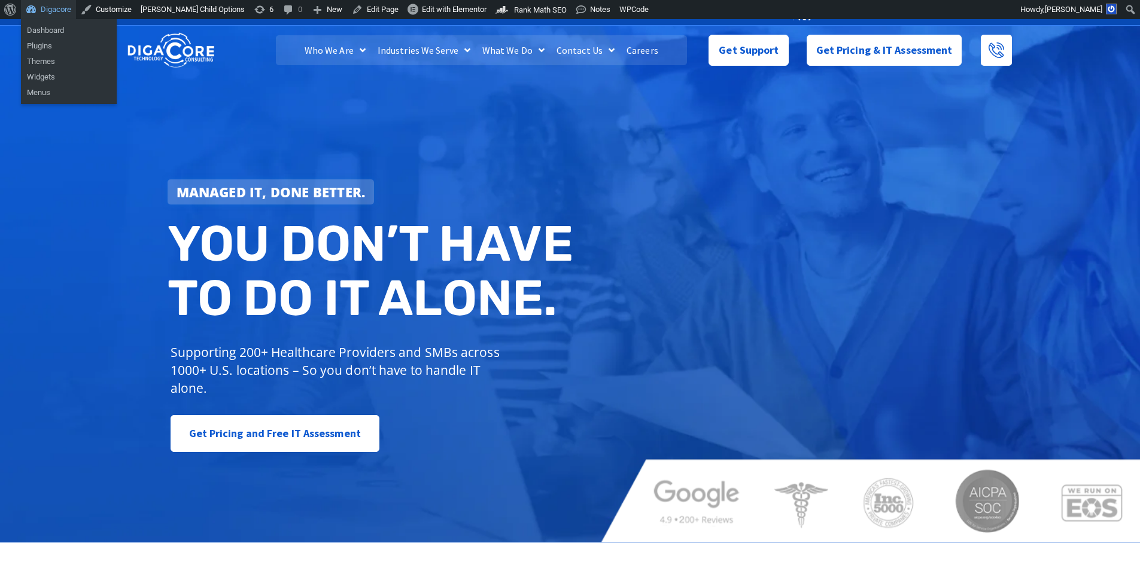 The width and height of the screenshot is (1140, 565). Describe the element at coordinates (373, 271) in the screenshot. I see `h2: You don’t have to do IT alone.` at that location.